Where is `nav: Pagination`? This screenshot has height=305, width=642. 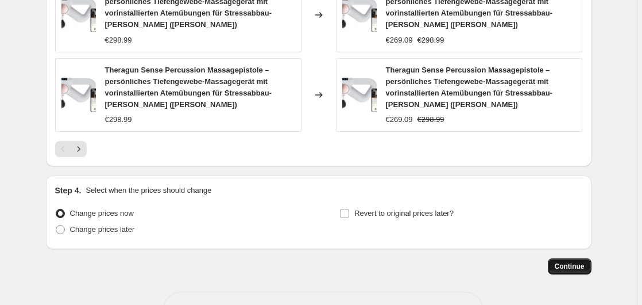
nav: Pagination is located at coordinates (71, 149).